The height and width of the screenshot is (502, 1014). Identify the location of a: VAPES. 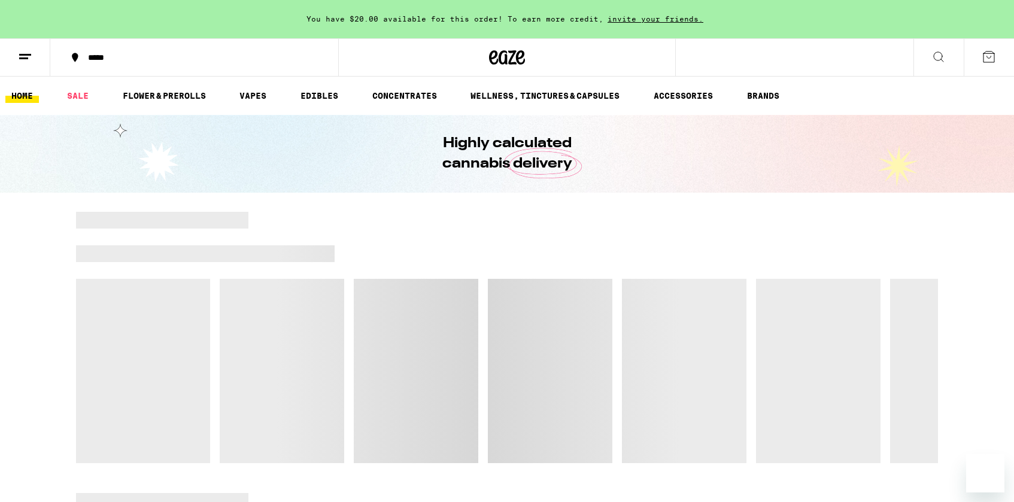
(253, 96).